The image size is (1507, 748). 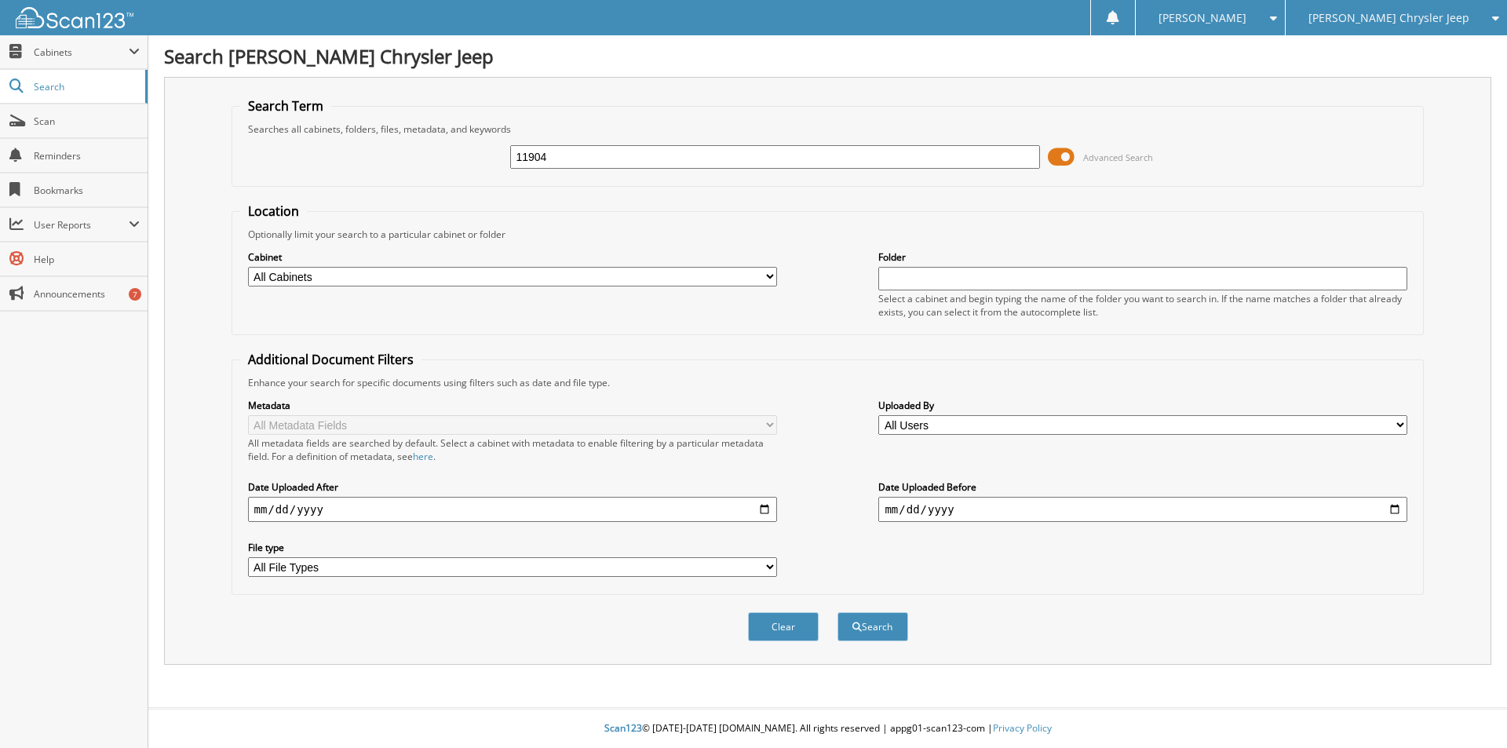 I want to click on label: Metadata, so click(x=513, y=405).